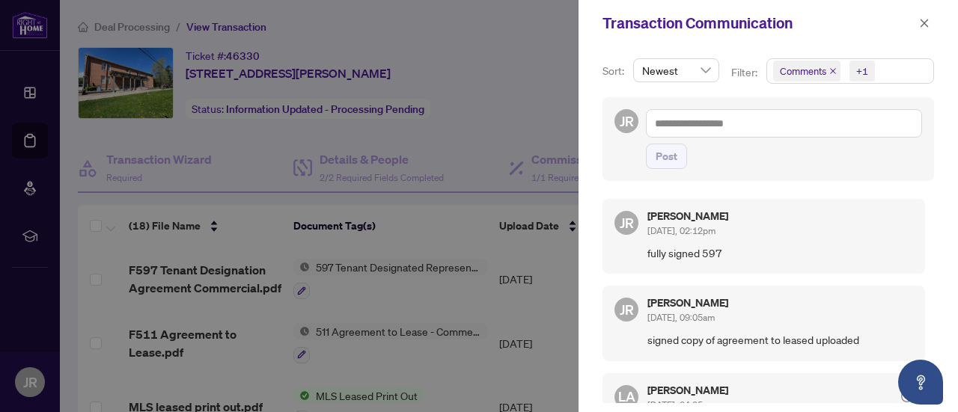  I want to click on p: Filter:, so click(745, 73).